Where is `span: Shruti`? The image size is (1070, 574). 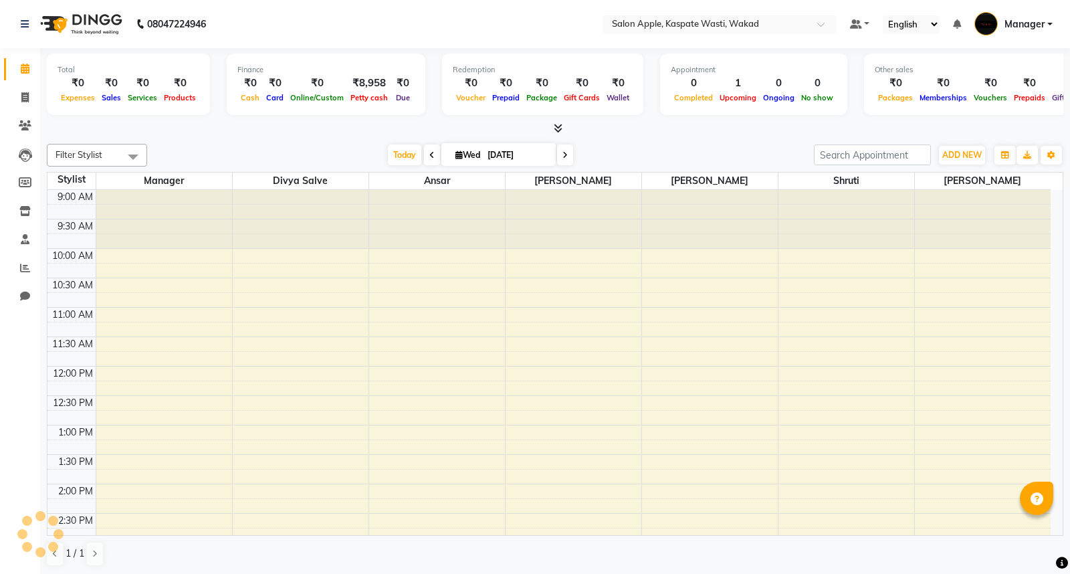 span: Shruti is located at coordinates (846, 181).